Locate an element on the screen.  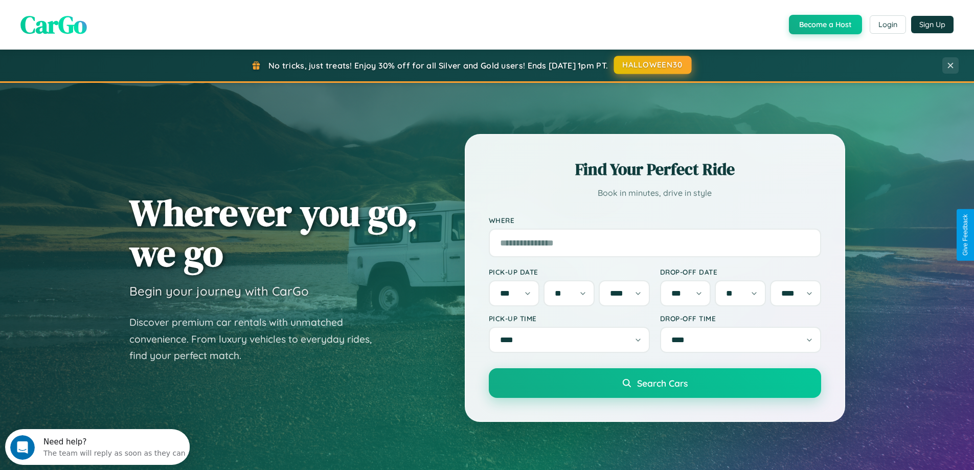
button: Become a Host is located at coordinates (825, 25).